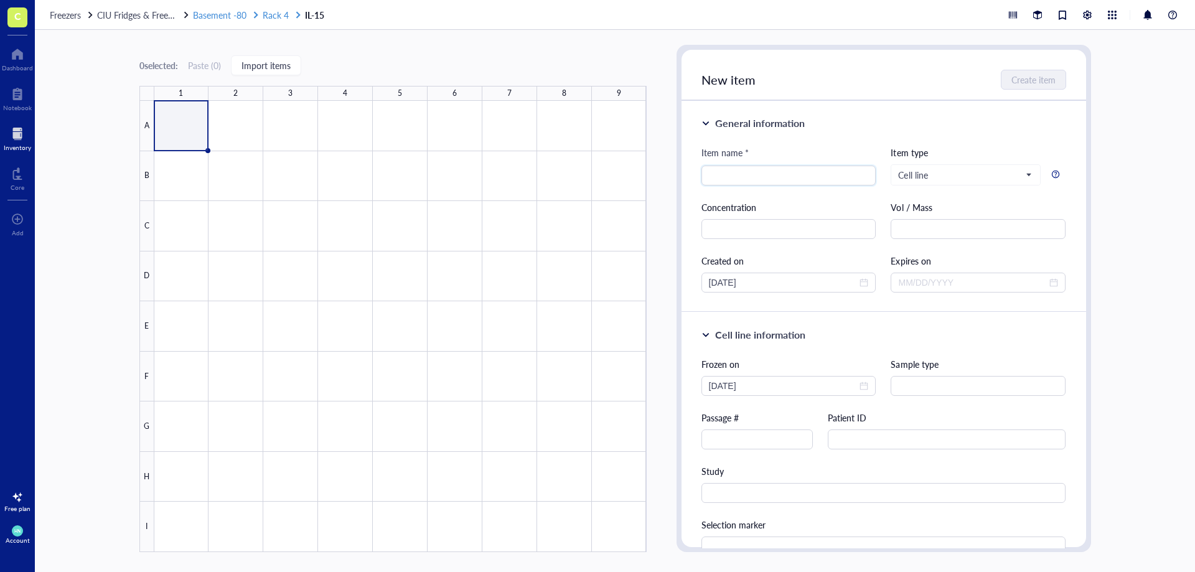 The width and height of the screenshot is (1195, 572). What do you see at coordinates (17, 540) in the screenshot?
I see `div: Account` at bounding box center [17, 540].